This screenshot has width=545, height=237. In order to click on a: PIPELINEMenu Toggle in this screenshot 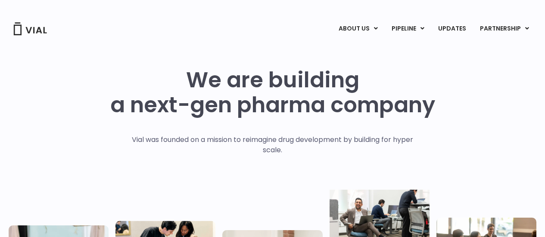, I will do `click(407, 29)`.